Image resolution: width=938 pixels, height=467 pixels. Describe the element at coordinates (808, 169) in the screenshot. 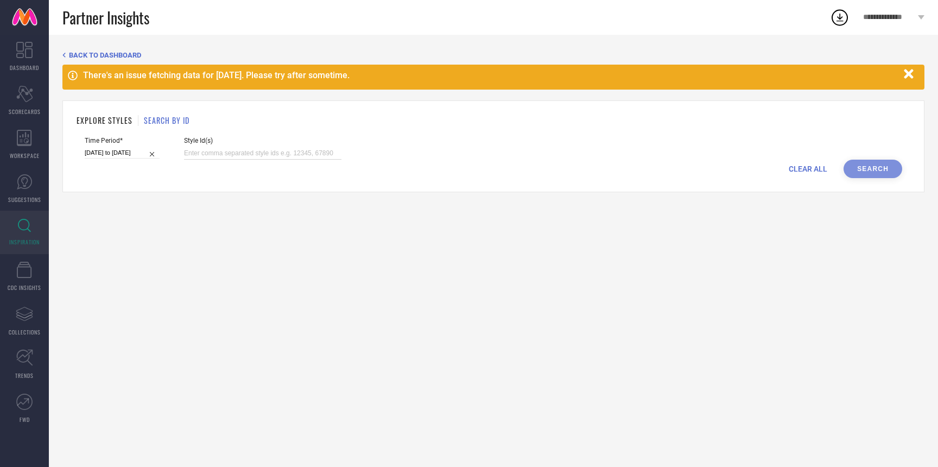

I see `span: CLEAR ALL` at that location.